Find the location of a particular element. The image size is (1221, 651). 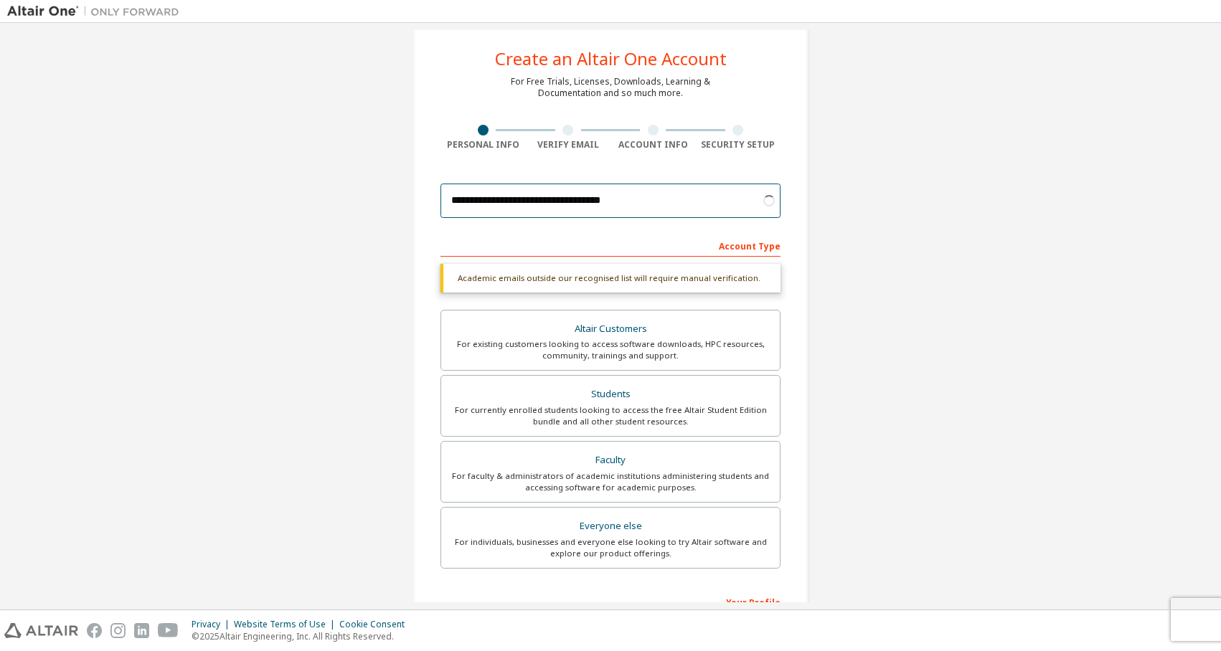

div: Everyone else is located at coordinates (610, 526).